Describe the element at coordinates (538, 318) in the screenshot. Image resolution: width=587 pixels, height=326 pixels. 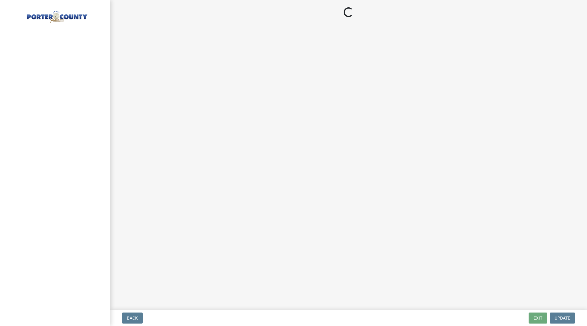
I see `button: Exit` at that location.